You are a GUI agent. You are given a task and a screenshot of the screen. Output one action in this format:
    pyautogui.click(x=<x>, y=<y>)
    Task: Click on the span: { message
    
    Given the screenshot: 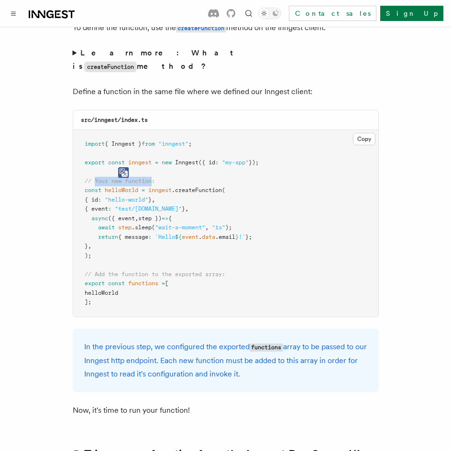 What is the action you would take?
    pyautogui.click(x=133, y=237)
    